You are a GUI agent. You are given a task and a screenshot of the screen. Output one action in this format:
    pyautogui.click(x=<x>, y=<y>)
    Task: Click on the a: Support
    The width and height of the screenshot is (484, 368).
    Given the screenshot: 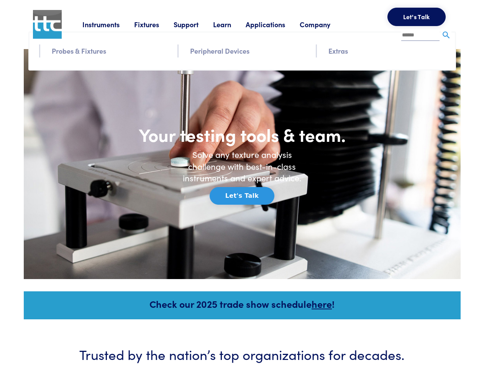 What is the action you would take?
    pyautogui.click(x=193, y=24)
    